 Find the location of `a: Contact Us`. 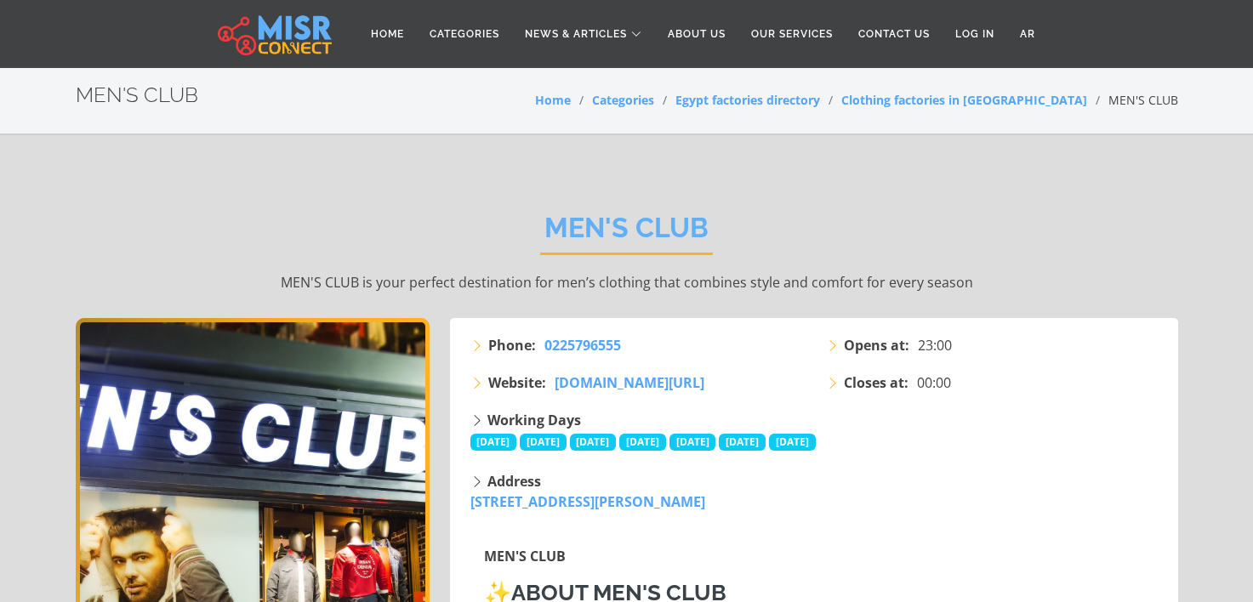

a: Contact Us is located at coordinates (894, 34).